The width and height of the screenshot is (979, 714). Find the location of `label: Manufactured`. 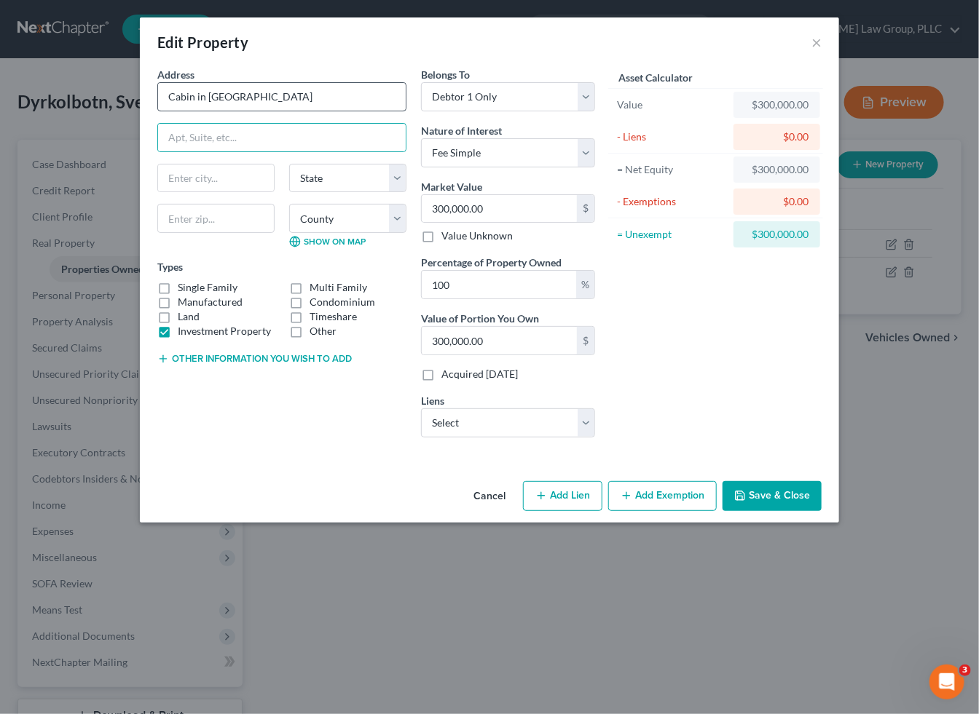

label: Manufactured is located at coordinates (210, 302).